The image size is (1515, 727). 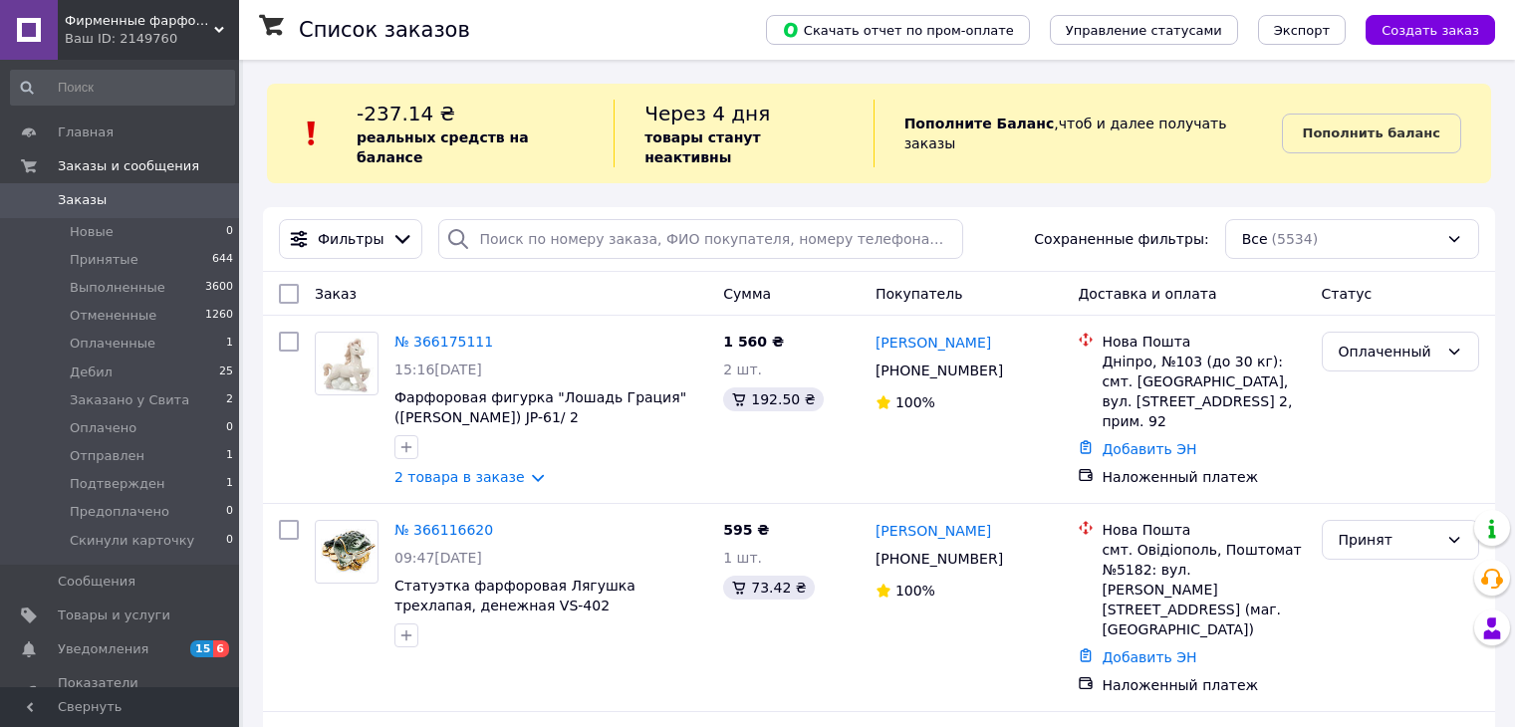 What do you see at coordinates (121, 692) in the screenshot?
I see `span: Показатели работы компании` at bounding box center [121, 692].